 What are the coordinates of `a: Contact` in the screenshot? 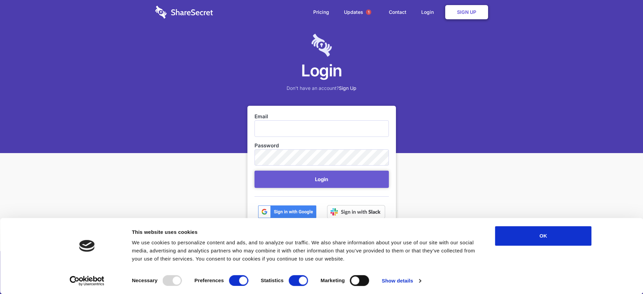 It's located at (398, 12).